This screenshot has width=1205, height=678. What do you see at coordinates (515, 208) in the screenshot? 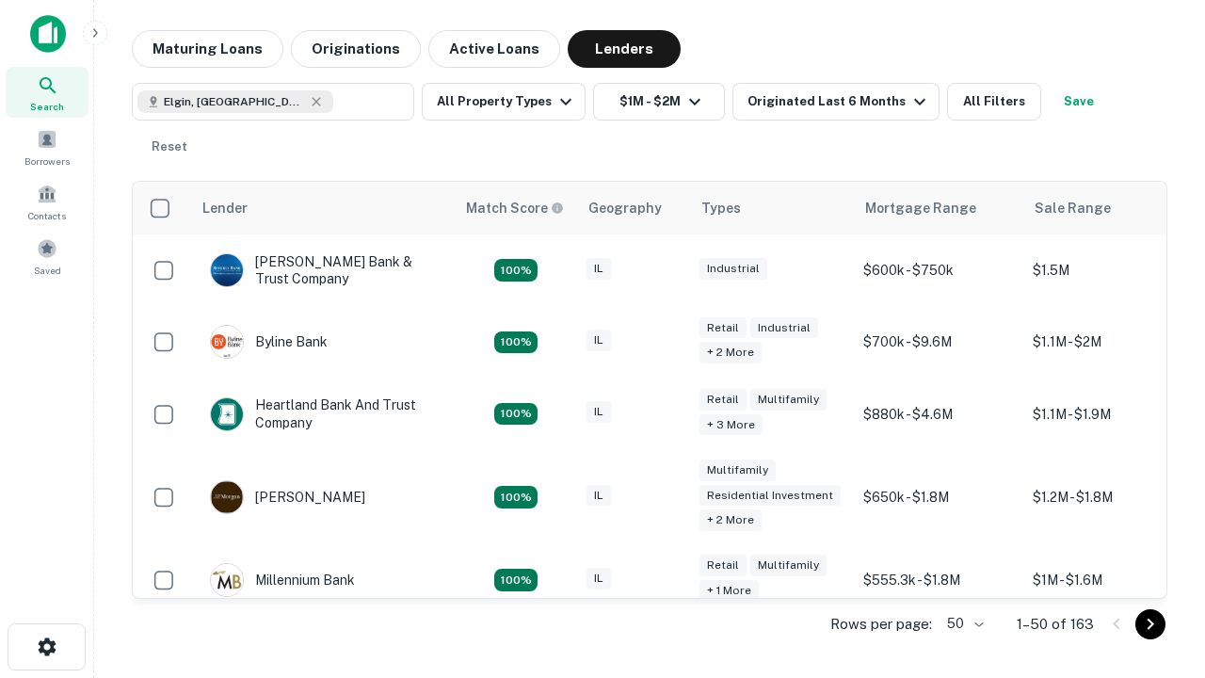
I see `div: Capitalize uses an advanced AI algorithm to match your search with the best lender. The match sco...` at bounding box center [515, 208].